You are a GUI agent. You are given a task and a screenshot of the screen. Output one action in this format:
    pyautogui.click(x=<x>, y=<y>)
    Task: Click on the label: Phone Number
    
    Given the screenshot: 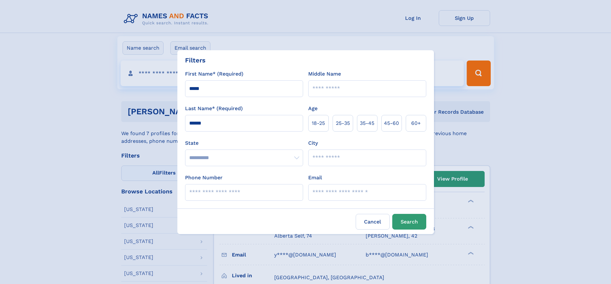 What is the action you would take?
    pyautogui.click(x=204, y=178)
    